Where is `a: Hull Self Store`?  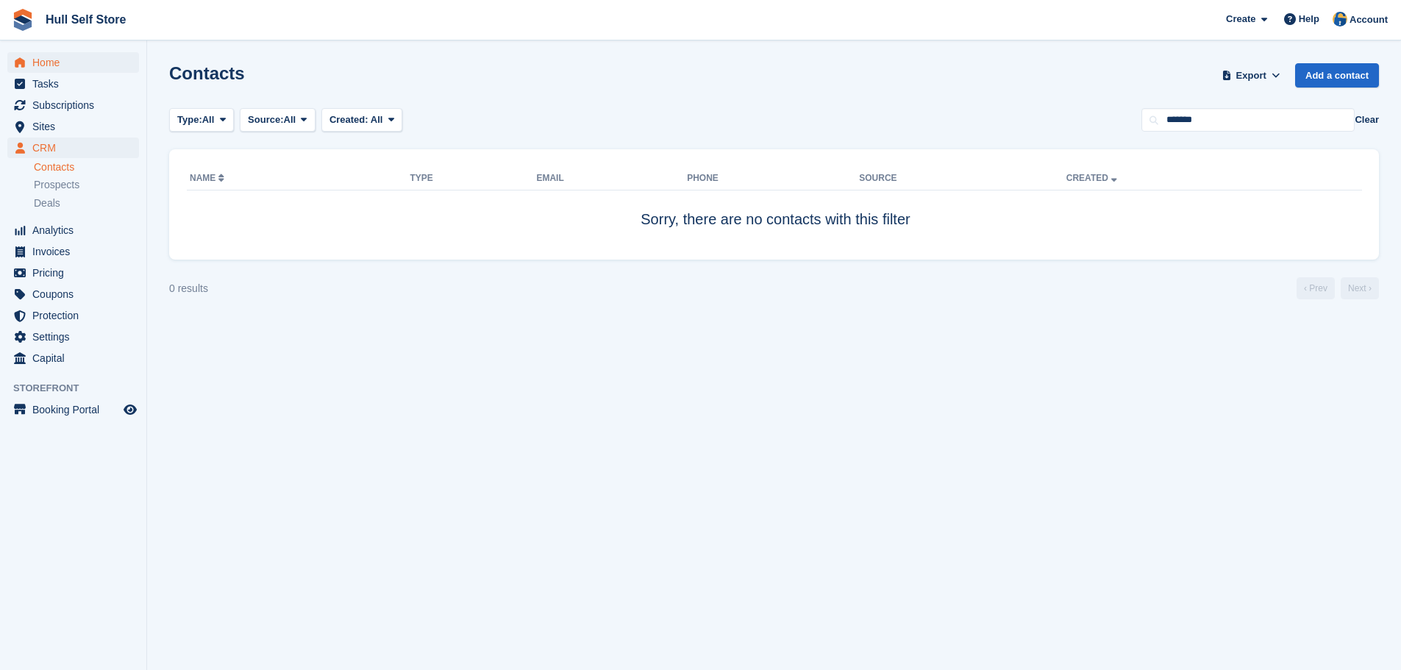 a: Hull Self Store is located at coordinates (85, 19).